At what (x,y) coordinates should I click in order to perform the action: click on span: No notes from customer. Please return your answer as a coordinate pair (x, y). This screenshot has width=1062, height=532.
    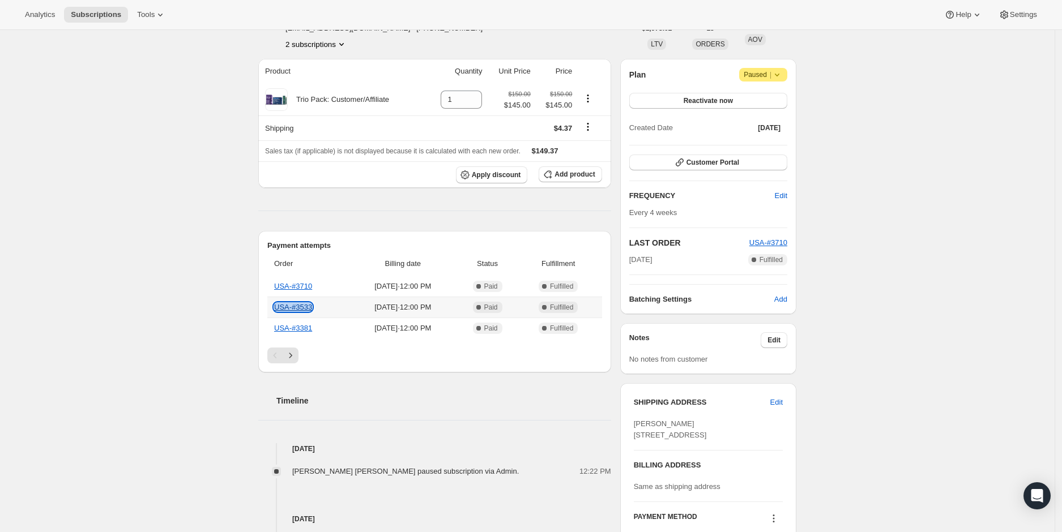
    Looking at the image, I should click on (668, 359).